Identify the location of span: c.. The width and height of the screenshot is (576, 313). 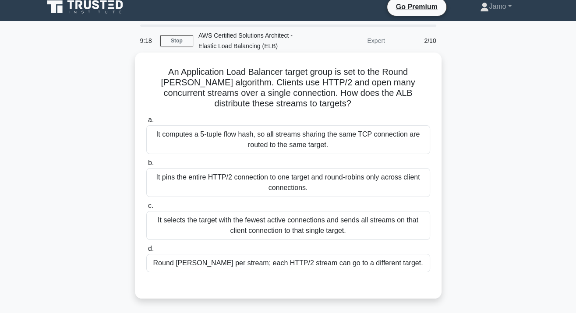
(151, 206).